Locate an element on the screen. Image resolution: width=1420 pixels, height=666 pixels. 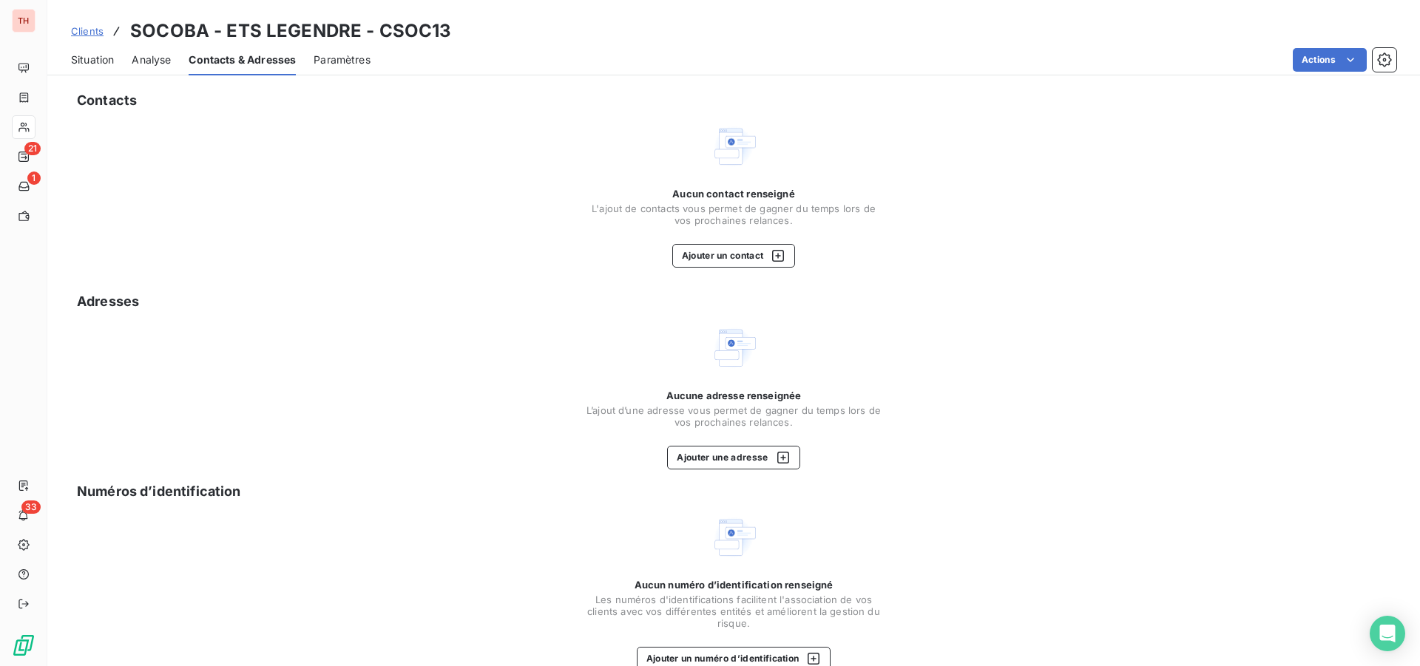
span: Paramètres is located at coordinates (342, 60).